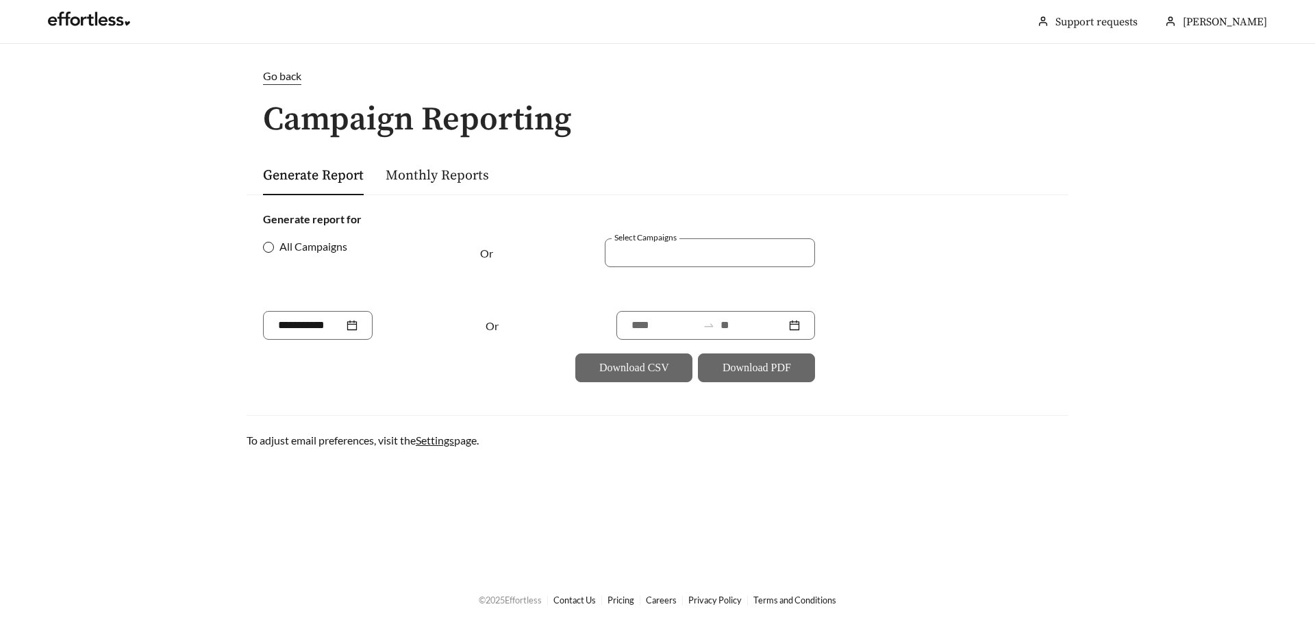 This screenshot has width=1315, height=624. Describe the element at coordinates (574, 600) in the screenshot. I see `a: Contact Us` at that location.